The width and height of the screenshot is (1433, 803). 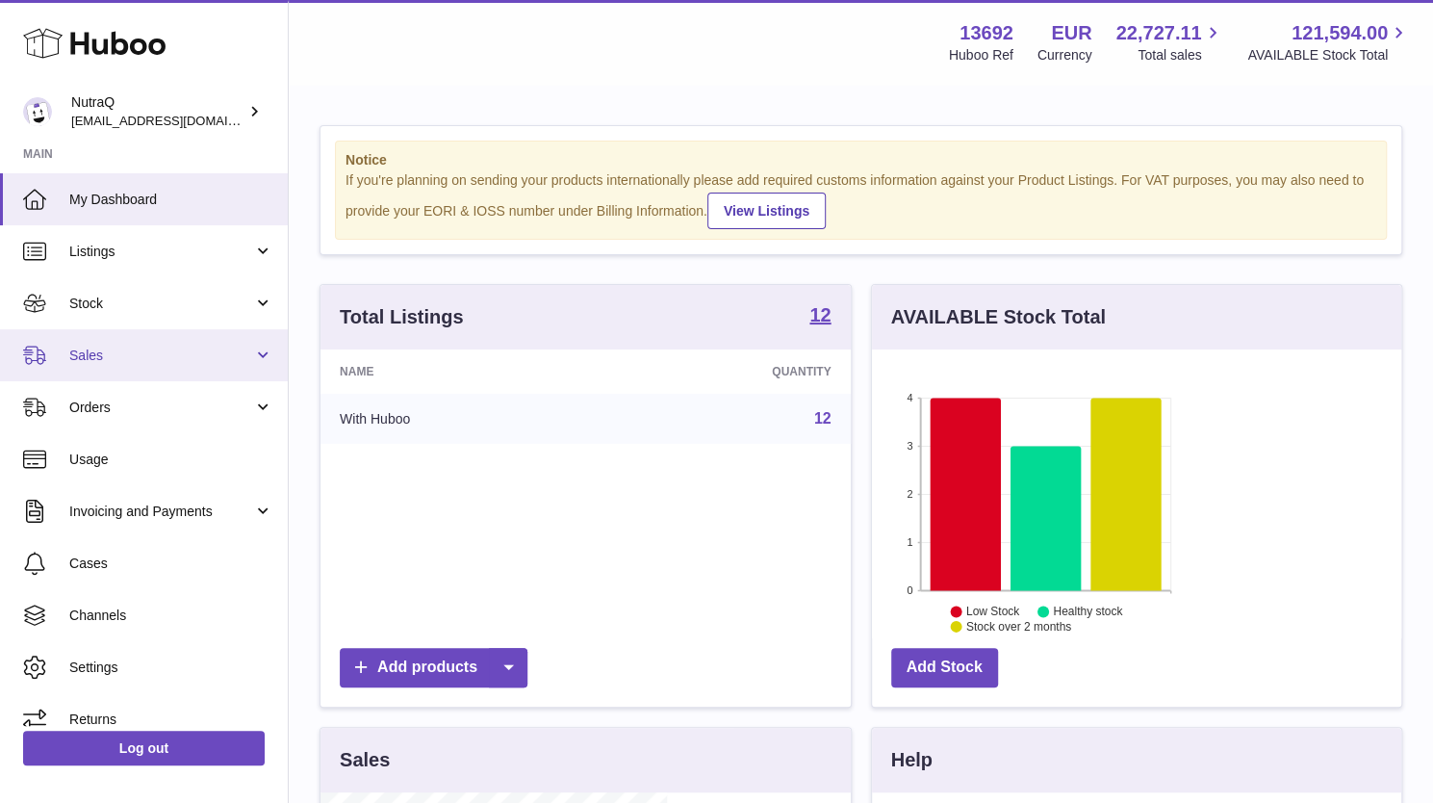 What do you see at coordinates (1158, 33) in the screenshot?
I see `span: 22,727.11` at bounding box center [1158, 33].